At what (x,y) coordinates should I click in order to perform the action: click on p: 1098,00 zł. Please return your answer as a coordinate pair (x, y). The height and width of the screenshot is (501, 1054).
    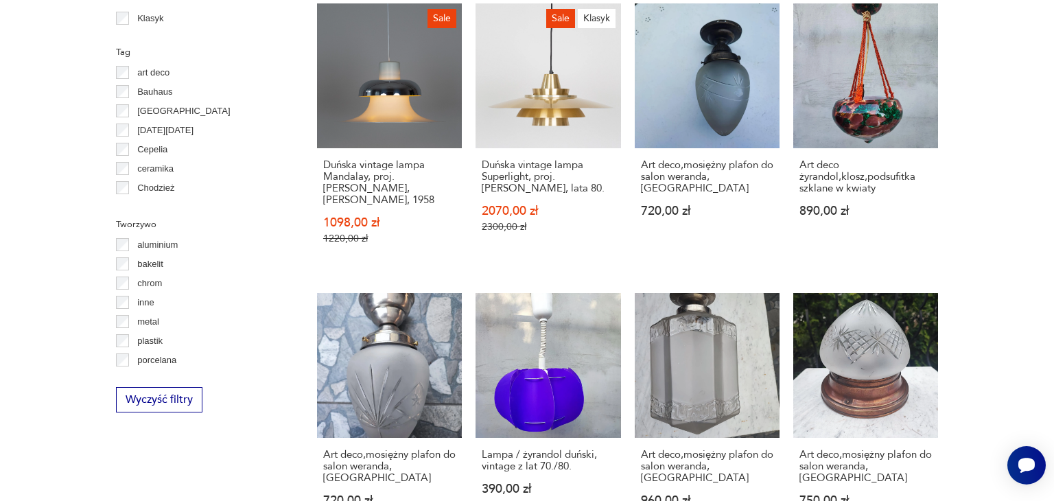
    Looking at the image, I should click on (389, 222).